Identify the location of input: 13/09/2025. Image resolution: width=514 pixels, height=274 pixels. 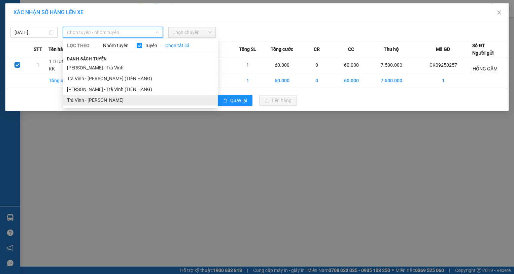
(31, 32).